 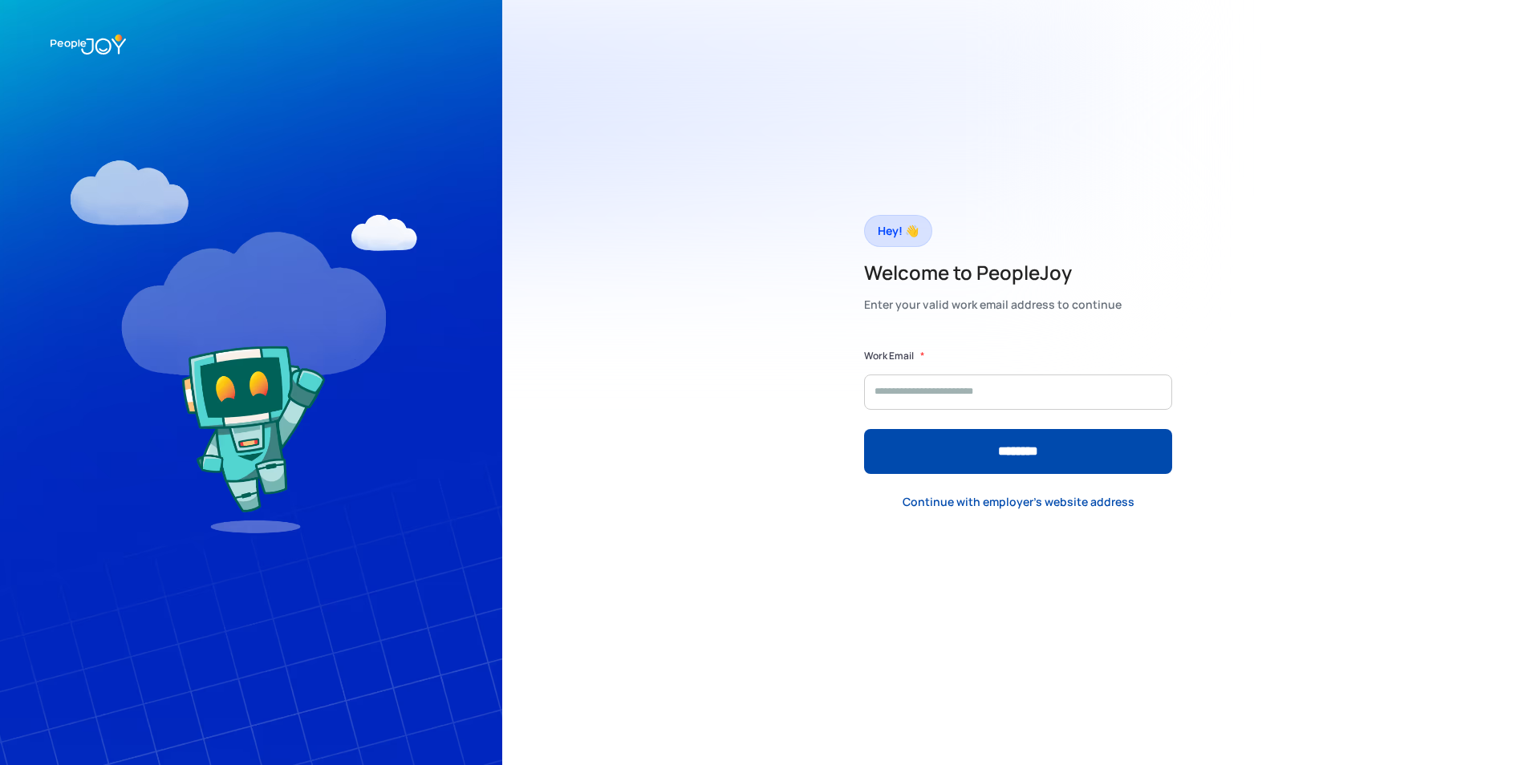 I want to click on a: Continue with employer's website address, so click(x=1018, y=502).